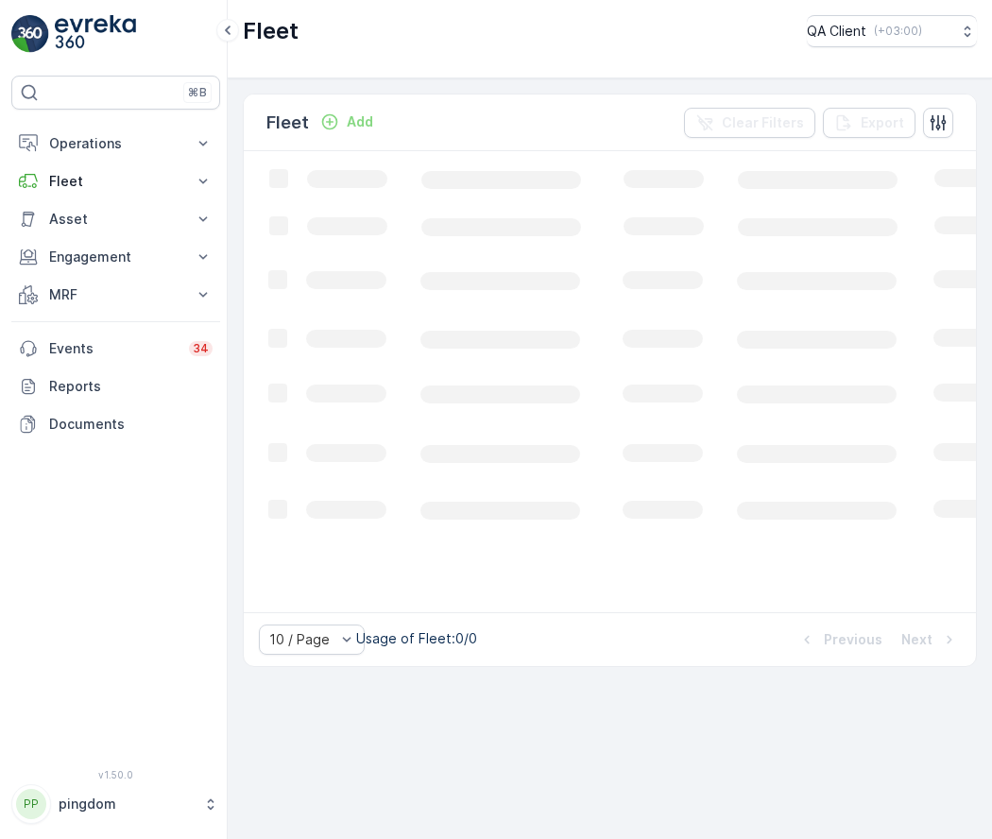  Describe the element at coordinates (198, 93) in the screenshot. I see `p: ⌘B` at that location.